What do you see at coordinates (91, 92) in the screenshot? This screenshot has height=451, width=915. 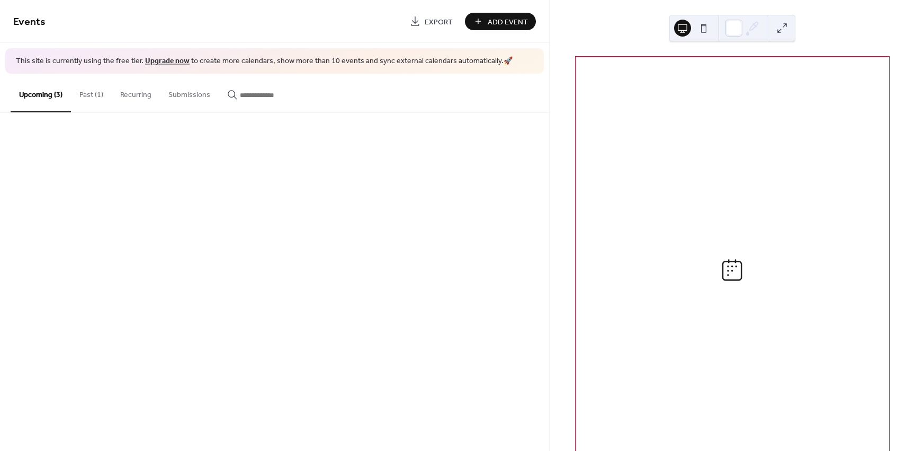 I see `button: Past (1)` at bounding box center [91, 92].